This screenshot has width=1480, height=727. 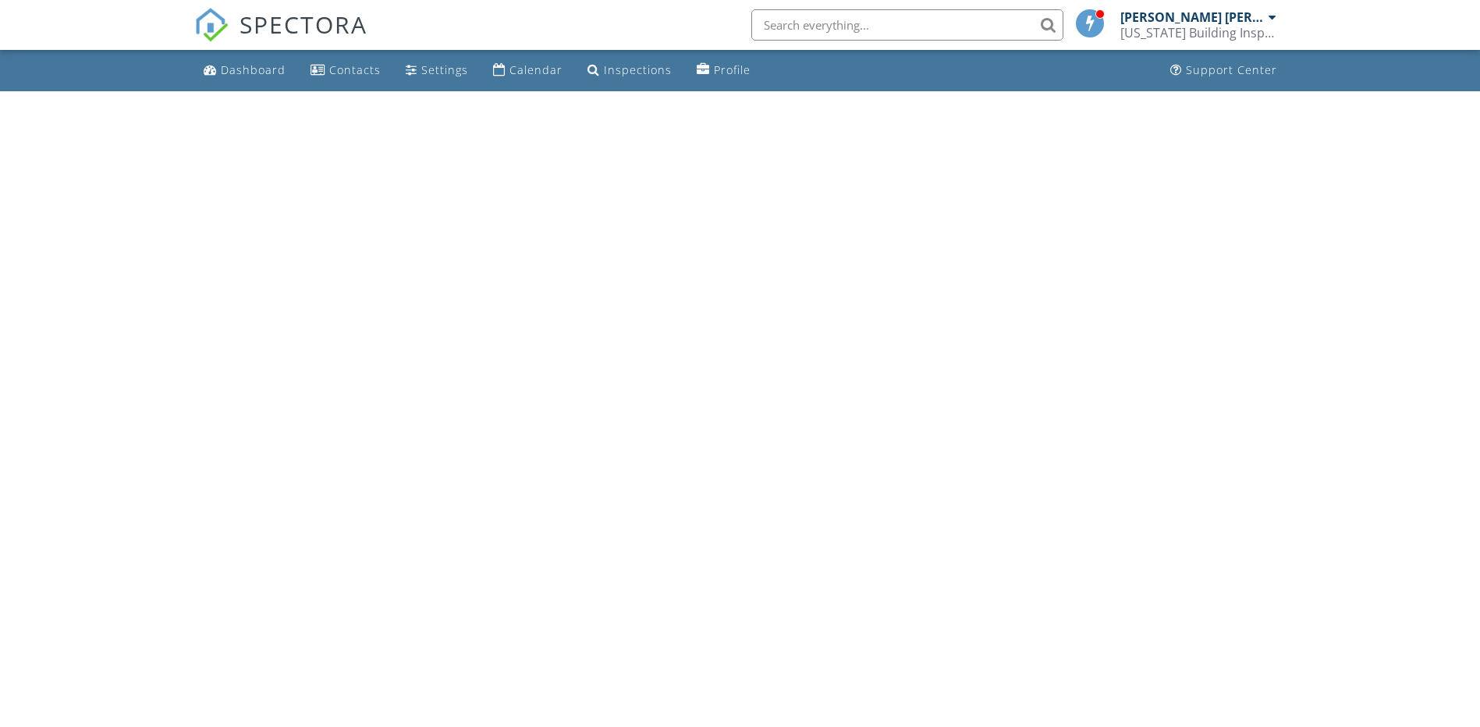 What do you see at coordinates (346, 70) in the screenshot?
I see `a: Contacts` at bounding box center [346, 70].